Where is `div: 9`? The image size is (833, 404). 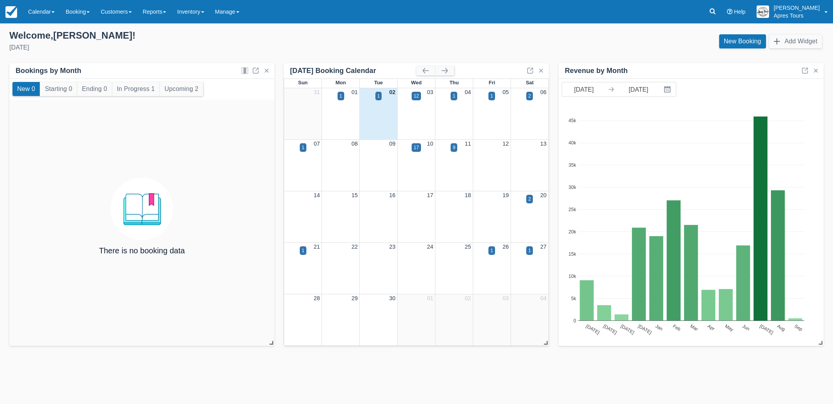 div: 9 is located at coordinates (454, 147).